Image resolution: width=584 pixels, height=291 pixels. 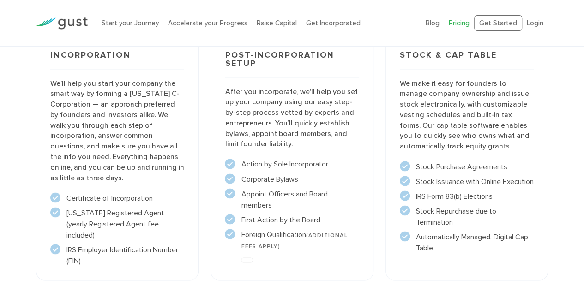 I want to click on li: Action by Sole Incorporator, so click(x=292, y=164).